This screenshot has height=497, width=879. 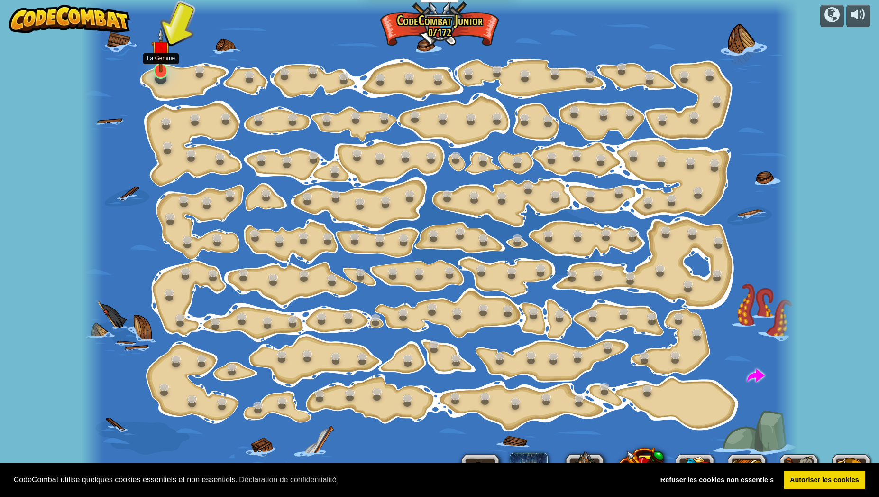 What do you see at coordinates (287, 479) in the screenshot?
I see `font: Déclaration de confidentialité` at bounding box center [287, 479].